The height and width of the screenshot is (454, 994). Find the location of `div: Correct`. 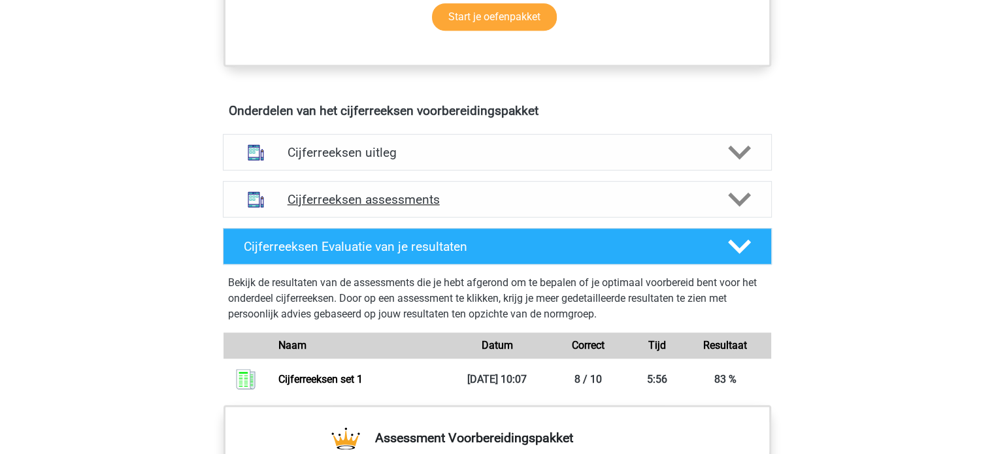

div: Correct is located at coordinates (588, 346).